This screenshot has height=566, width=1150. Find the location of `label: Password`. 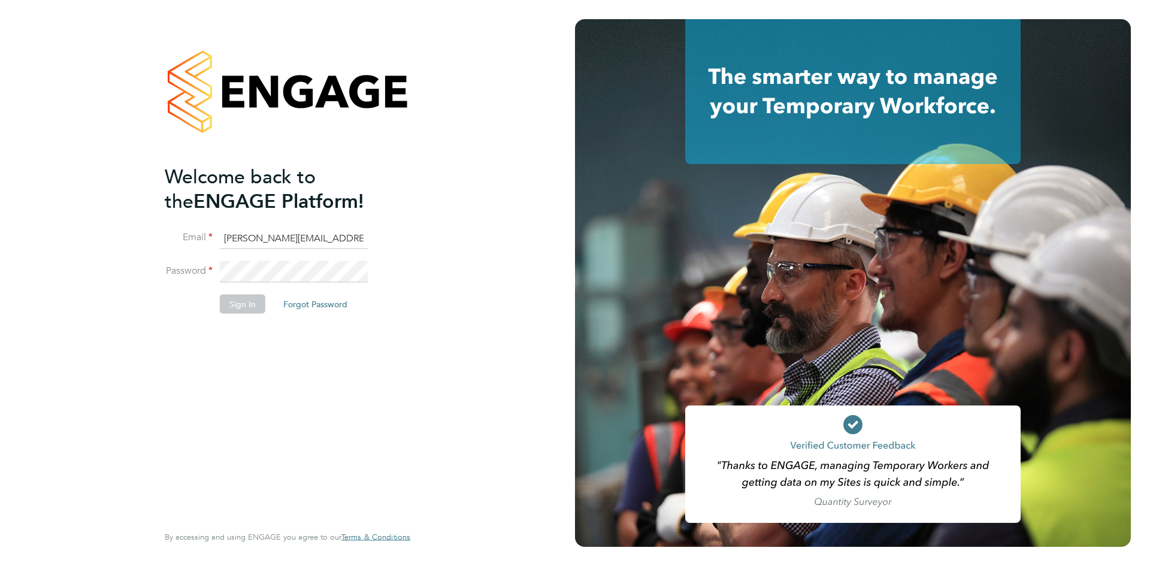

label: Password is located at coordinates (189, 271).